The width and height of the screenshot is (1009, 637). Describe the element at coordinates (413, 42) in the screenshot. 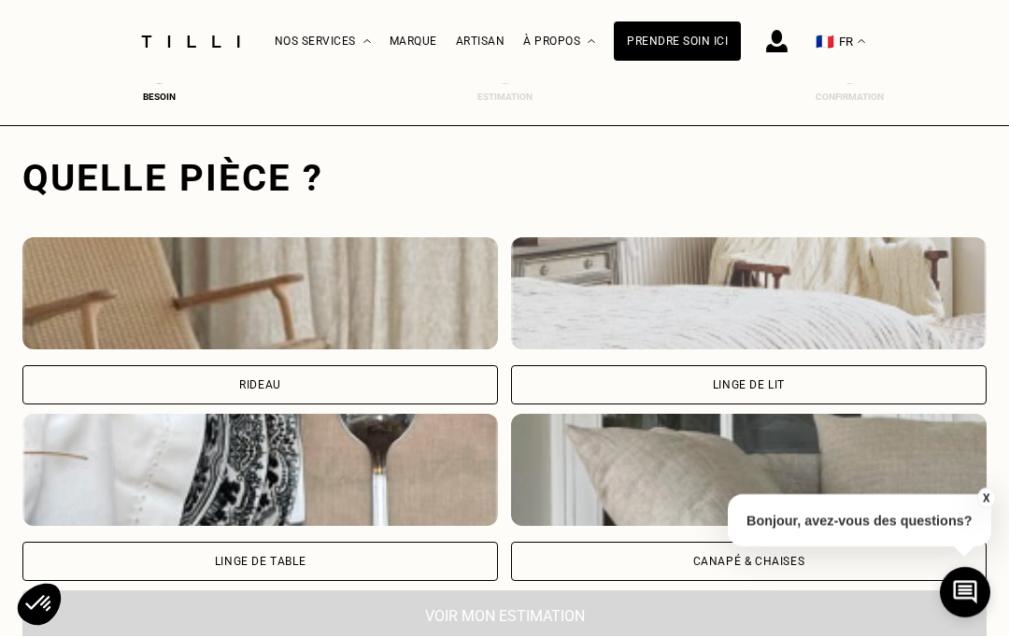

I see `div: Marque` at that location.